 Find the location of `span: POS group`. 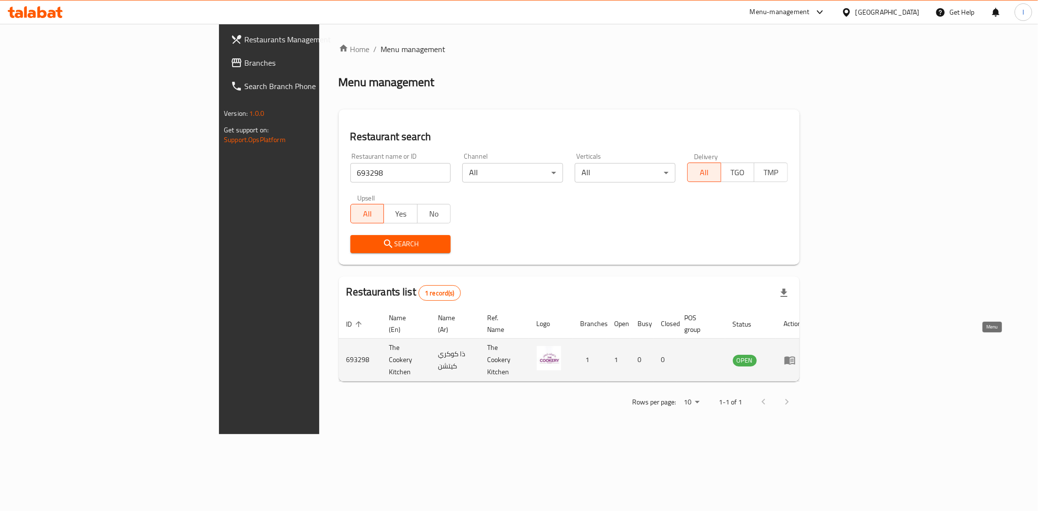

span: POS group is located at coordinates (699, 324).